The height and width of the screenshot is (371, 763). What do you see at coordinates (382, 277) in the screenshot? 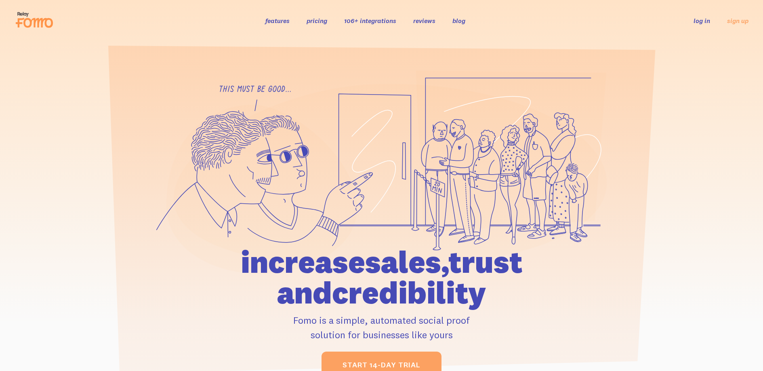
I see `h1: increase sales, trust and credibility` at bounding box center [382, 277].